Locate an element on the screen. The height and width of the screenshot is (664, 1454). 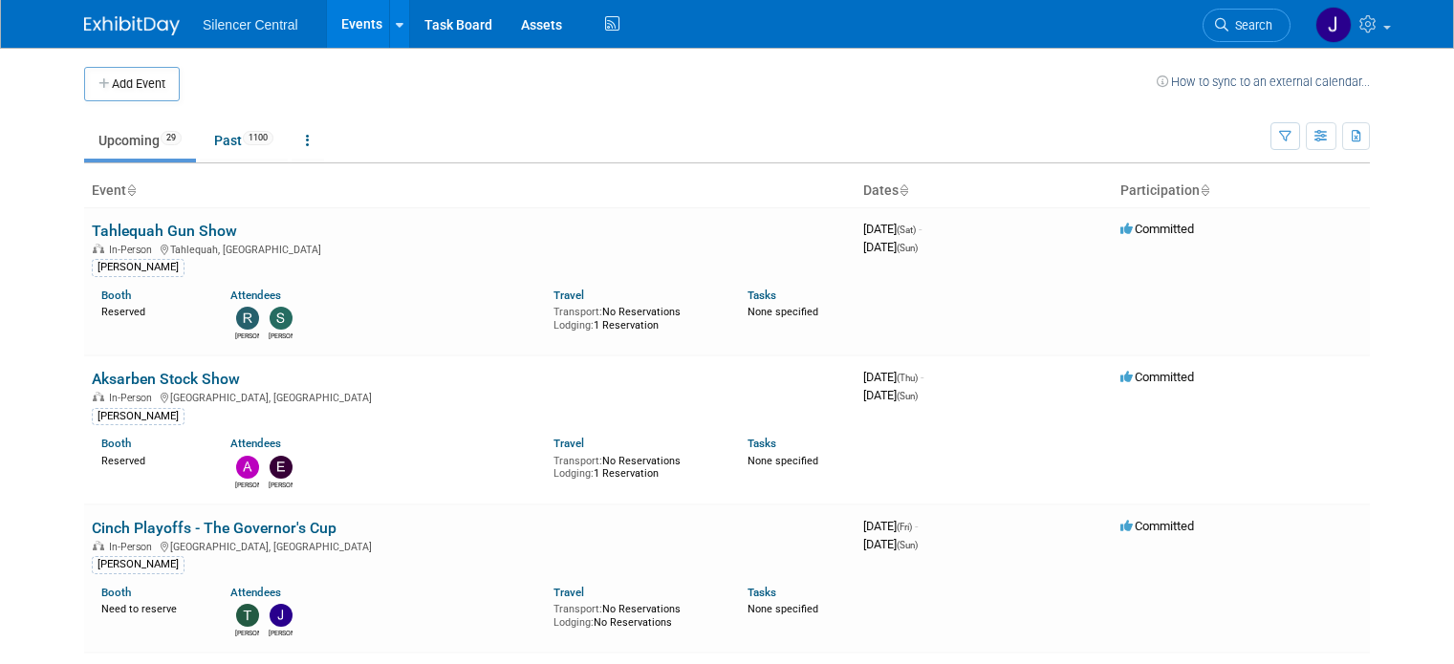
div: No Reservations No Reservations is located at coordinates (636, 614).